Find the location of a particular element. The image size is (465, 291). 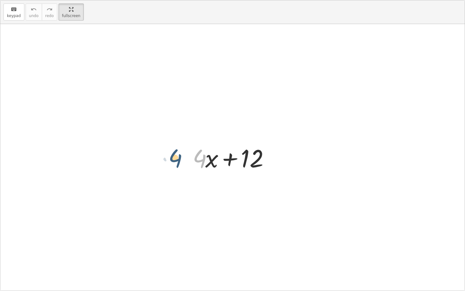

span: undo is located at coordinates (34, 16).